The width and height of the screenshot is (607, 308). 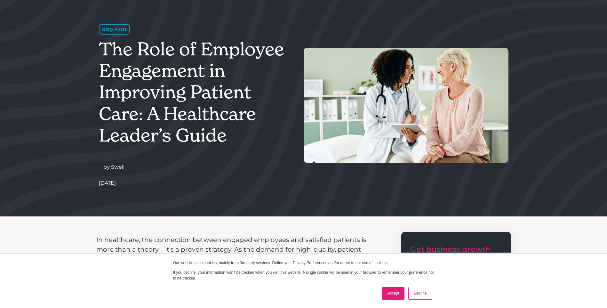 I want to click on p: If you decline, your information won’t be tracked when you visit this website. A single cookie wi..., so click(x=304, y=275).